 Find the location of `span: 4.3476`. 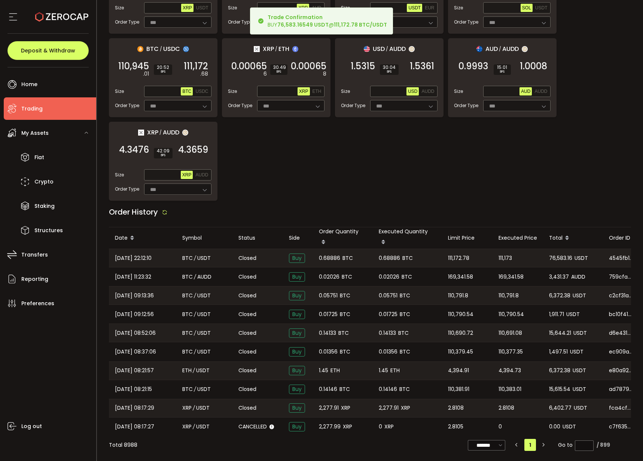

span: 4.3476 is located at coordinates (134, 150).